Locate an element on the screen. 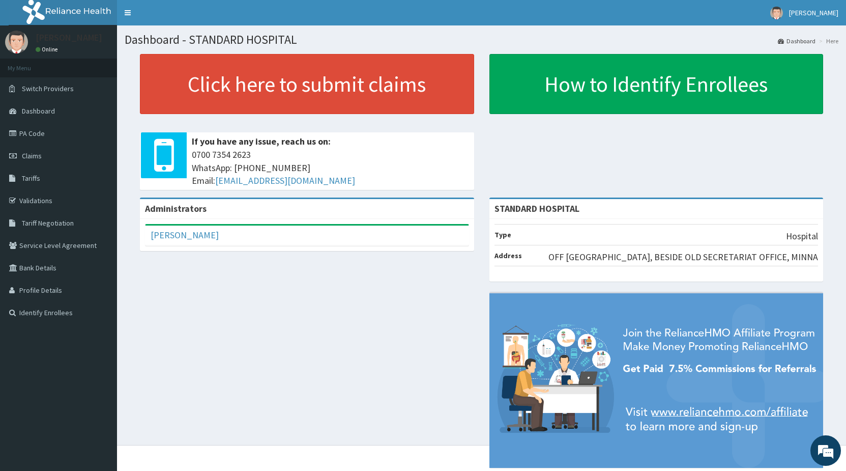  img: provider-team-banner.png is located at coordinates (657, 381).